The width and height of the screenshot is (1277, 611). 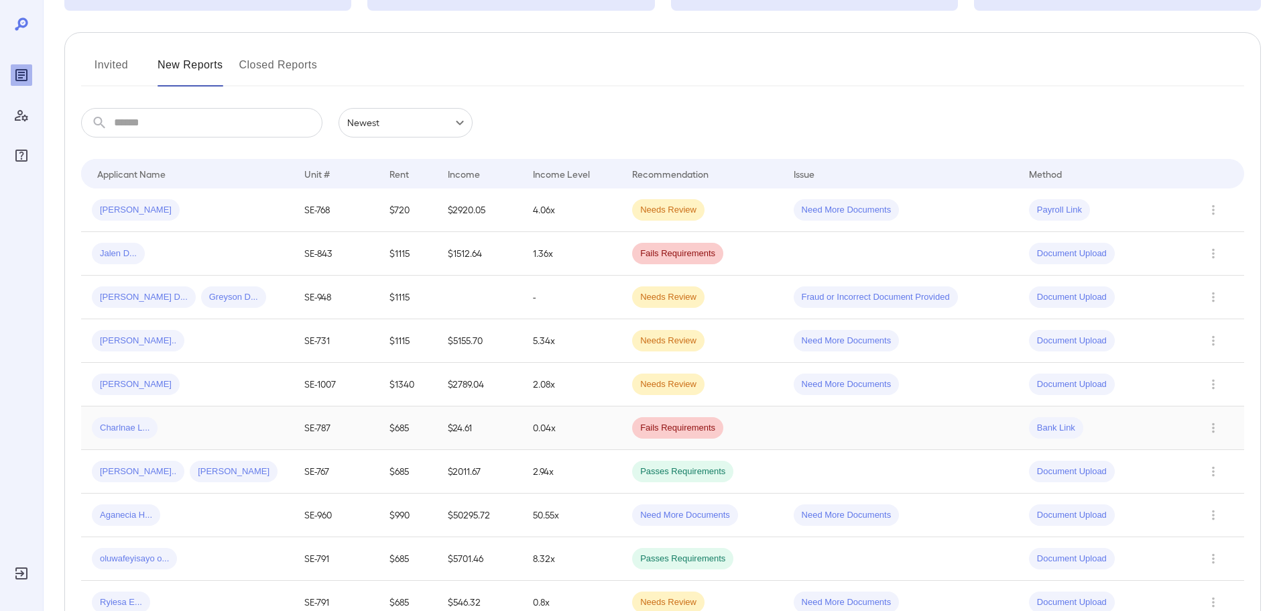 What do you see at coordinates (233, 297) in the screenshot?
I see `span: Greyson D...` at bounding box center [233, 297].